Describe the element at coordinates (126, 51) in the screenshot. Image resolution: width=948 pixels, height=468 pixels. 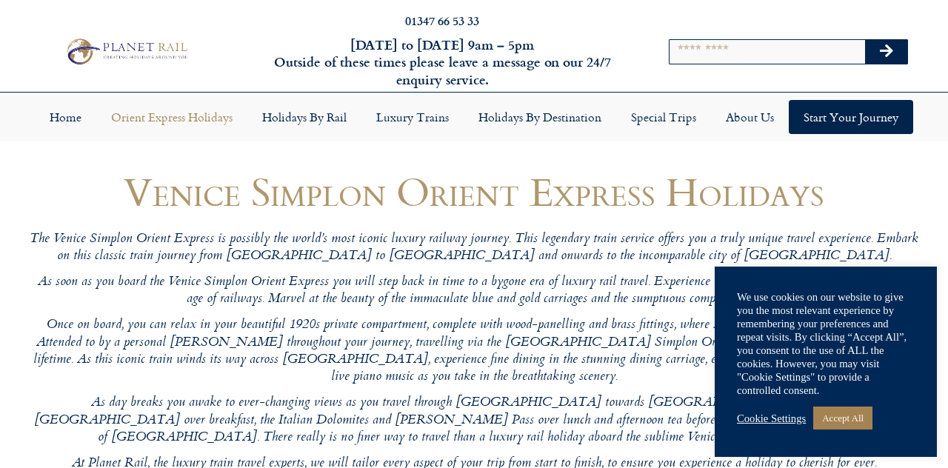
I see `img: Planet Rail Train Holidays Logo` at that location.